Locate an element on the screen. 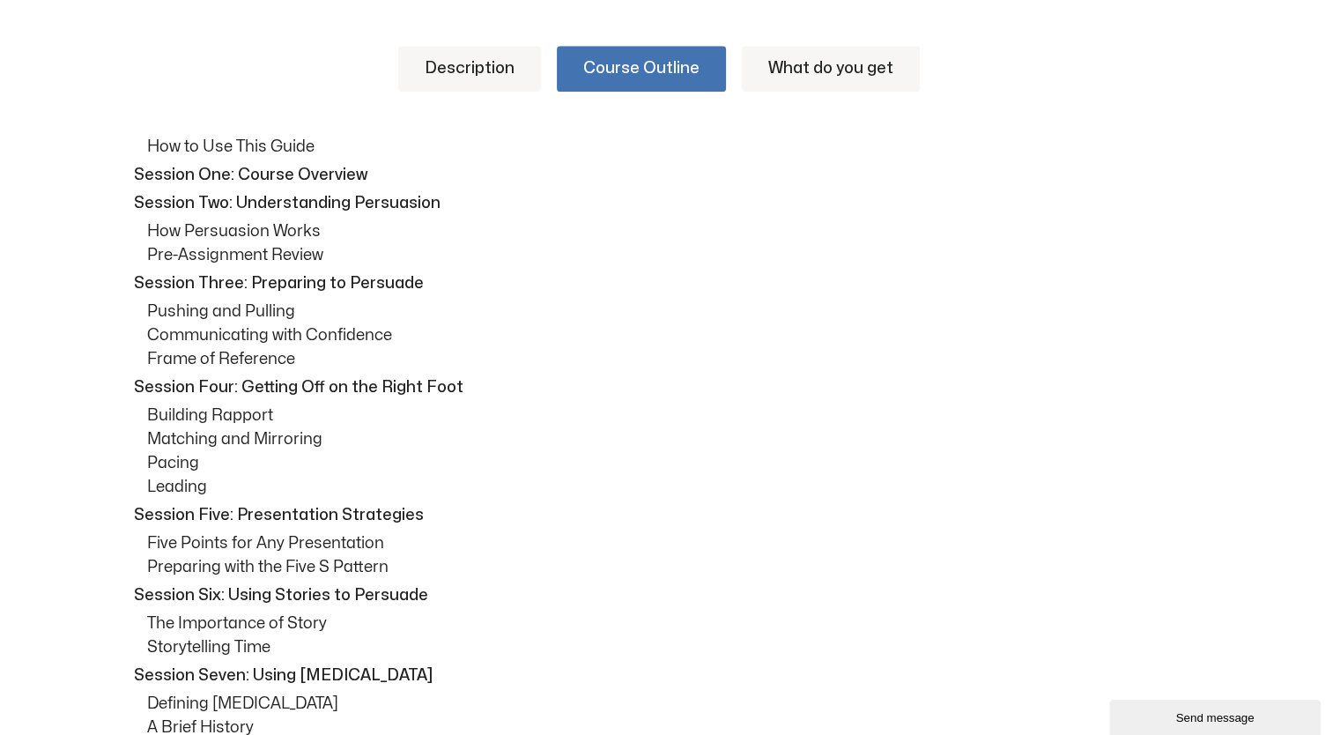  p: Frame of Reference is located at coordinates (680, 359).